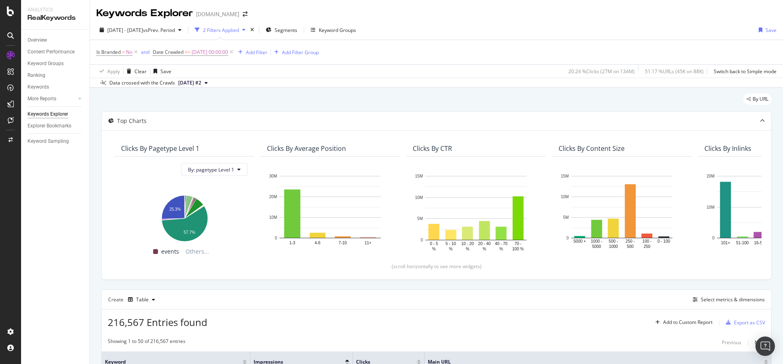  Describe the element at coordinates (55, 126) in the screenshot. I see `a: Explorer Bookmarks` at that location.